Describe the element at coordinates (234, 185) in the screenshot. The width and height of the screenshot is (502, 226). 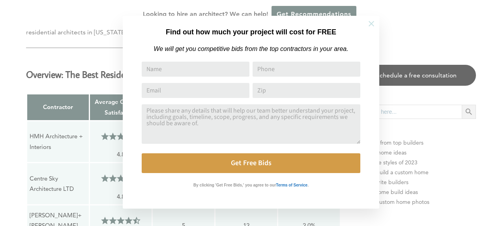
I see `strong: By clicking 'Get Free Bids,' you agree to our` at that location.